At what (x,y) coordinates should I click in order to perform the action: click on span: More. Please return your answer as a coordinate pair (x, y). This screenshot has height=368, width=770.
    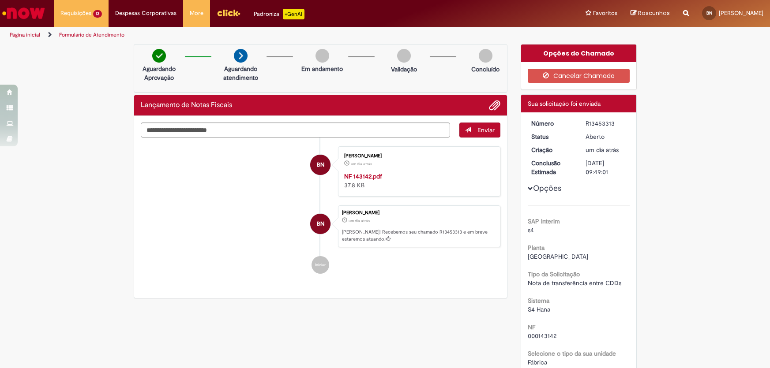
    Looking at the image, I should click on (196, 13).